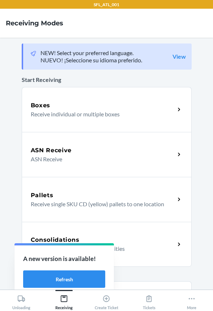 This screenshot has width=213, height=311. Describe the element at coordinates (100, 159) in the screenshot. I see `p: ASN Receive` at that location.